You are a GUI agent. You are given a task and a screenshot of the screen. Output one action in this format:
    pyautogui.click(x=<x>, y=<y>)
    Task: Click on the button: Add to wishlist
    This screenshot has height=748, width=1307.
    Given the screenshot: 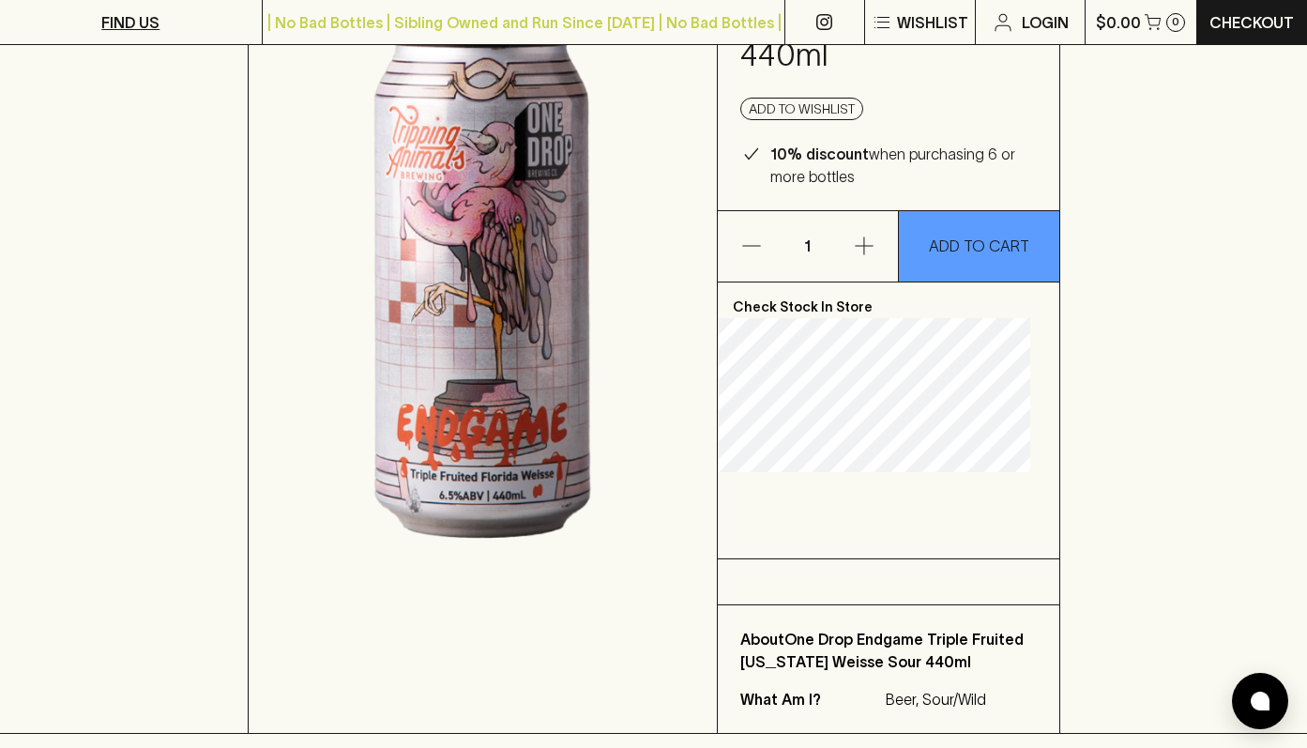 What is the action you would take?
    pyautogui.click(x=801, y=109)
    